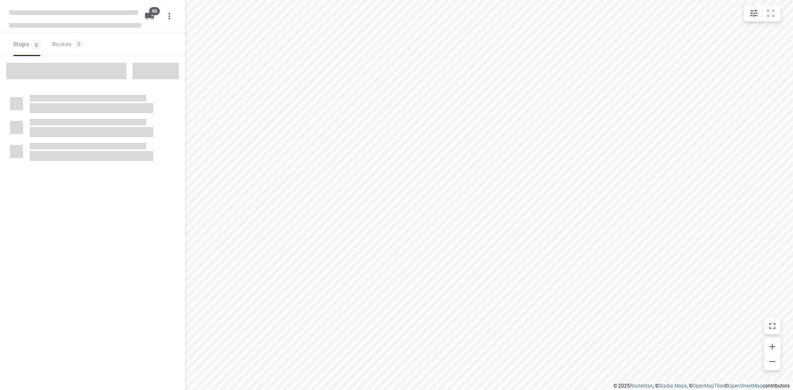  I want to click on a: Stadia Maps, so click(673, 386).